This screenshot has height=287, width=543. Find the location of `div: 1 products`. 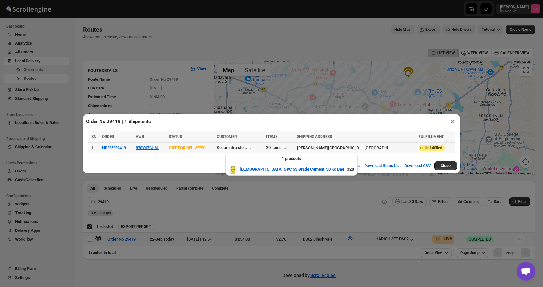

div: 1 products is located at coordinates (291, 159).